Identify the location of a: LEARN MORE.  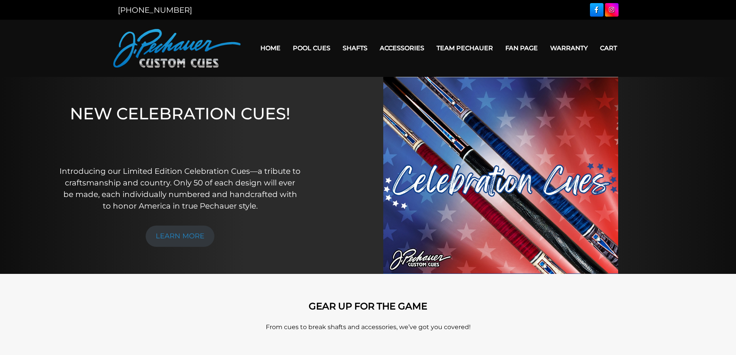
(180, 236).